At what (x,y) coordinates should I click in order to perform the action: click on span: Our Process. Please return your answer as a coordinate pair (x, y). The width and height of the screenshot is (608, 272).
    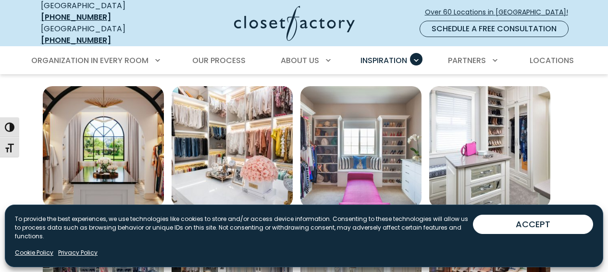
    Looking at the image, I should click on (219, 60).